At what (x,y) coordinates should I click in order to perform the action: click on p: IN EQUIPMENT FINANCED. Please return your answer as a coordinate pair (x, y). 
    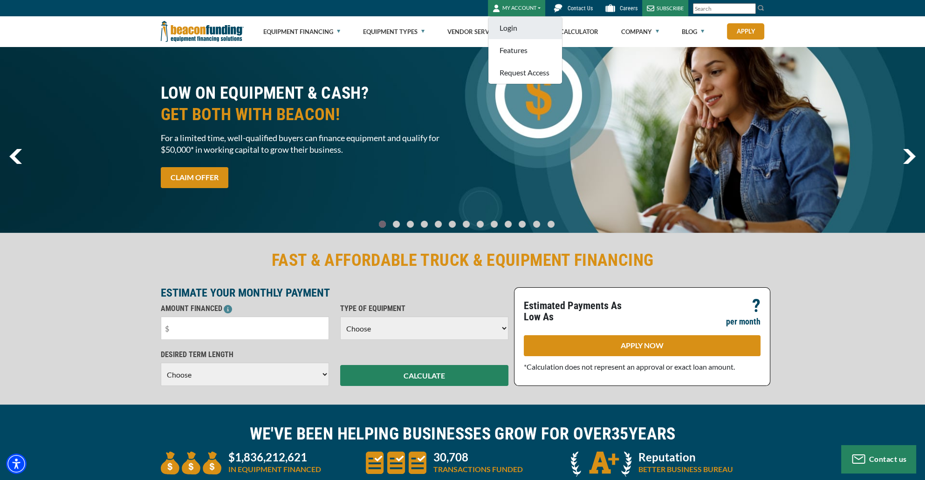
    Looking at the image, I should click on (274, 470).